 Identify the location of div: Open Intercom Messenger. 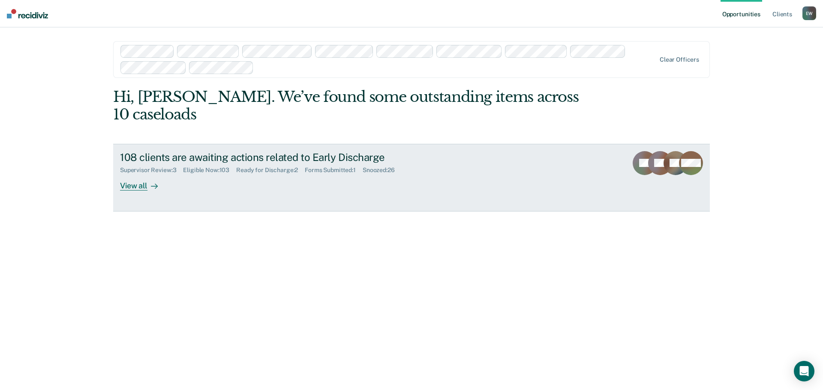
(804, 372).